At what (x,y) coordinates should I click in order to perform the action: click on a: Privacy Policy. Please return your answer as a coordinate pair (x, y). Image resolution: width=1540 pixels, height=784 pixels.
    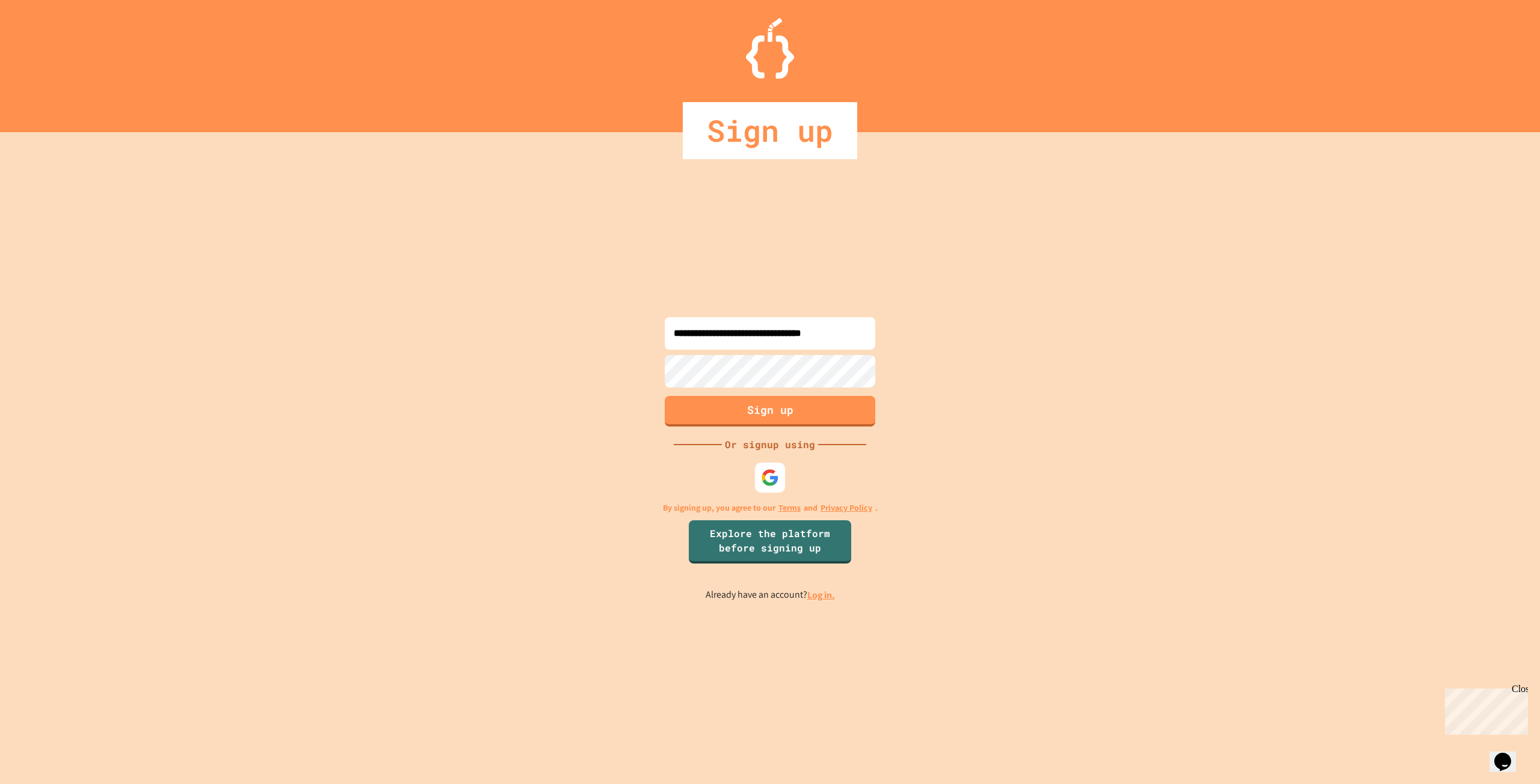
    Looking at the image, I should click on (846, 508).